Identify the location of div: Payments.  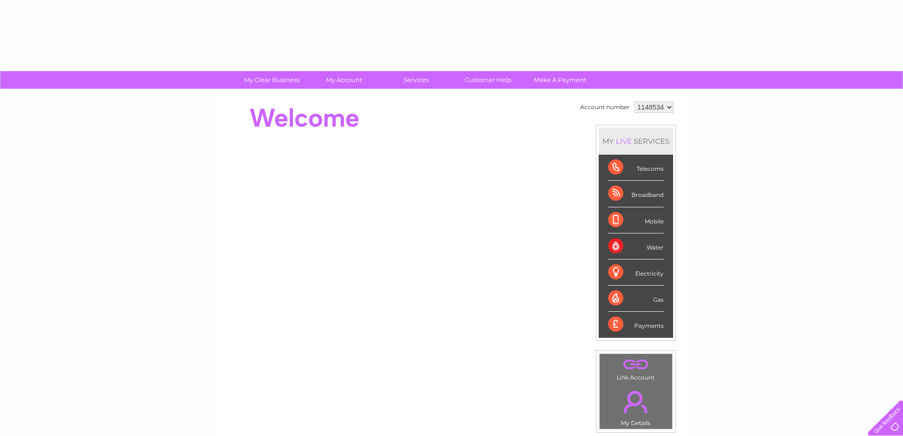
(636, 324).